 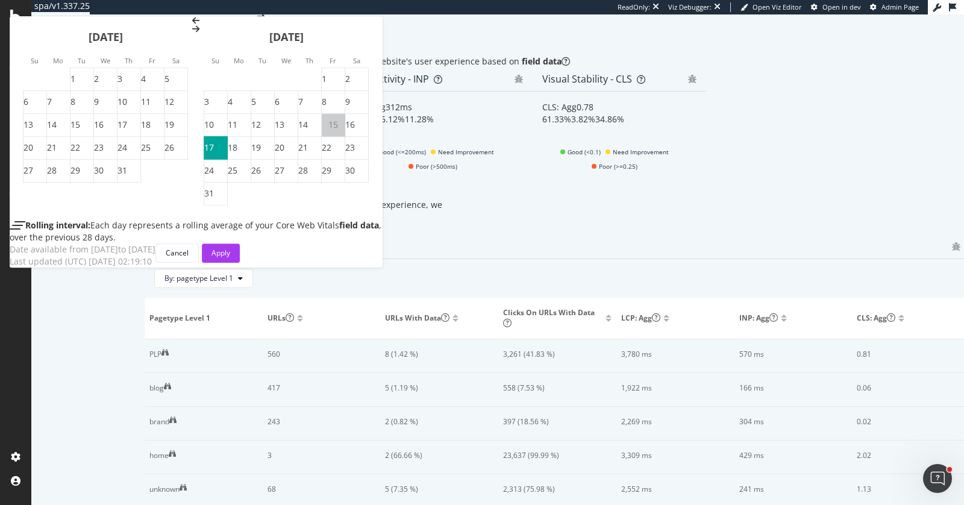 I want to click on div: 23, so click(x=350, y=148).